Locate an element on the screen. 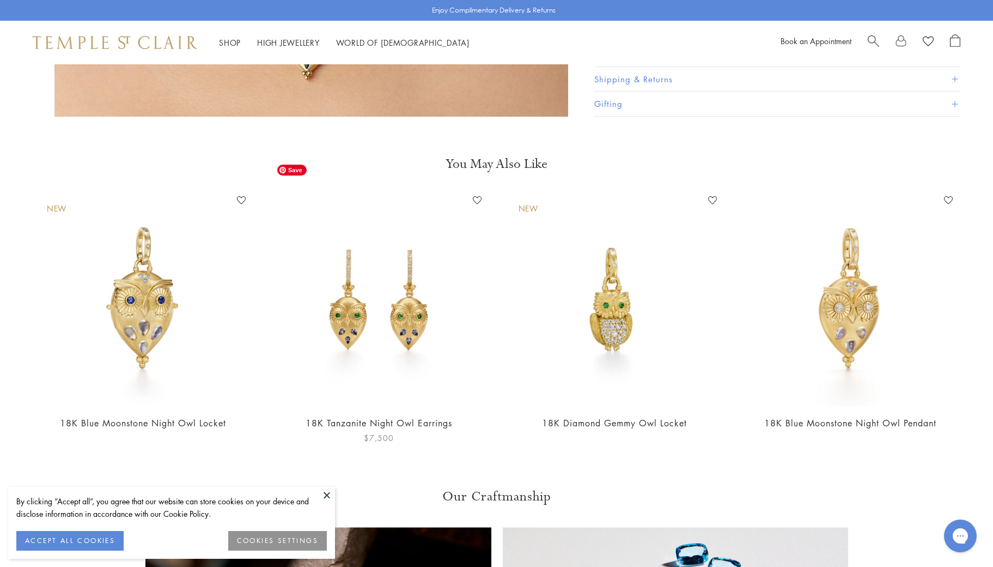 The height and width of the screenshot is (567, 993). a: E36887-OWLTZTG is located at coordinates (379, 299).